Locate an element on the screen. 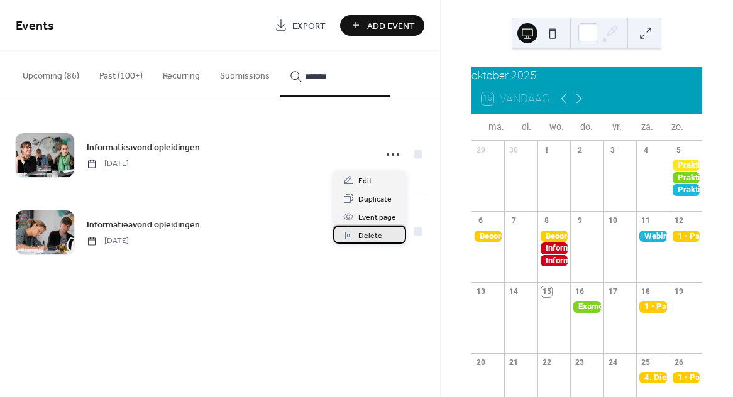 Image resolution: width=733 pixels, height=397 pixels. a: Export is located at coordinates (300, 25).